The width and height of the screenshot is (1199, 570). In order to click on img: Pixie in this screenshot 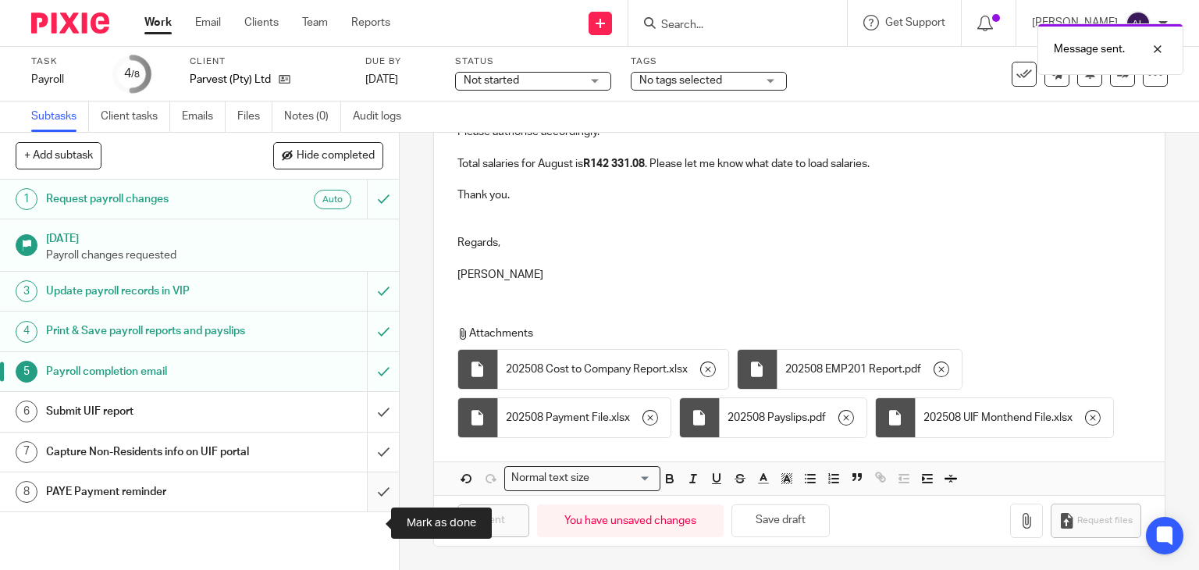, I will do `click(70, 23)`.